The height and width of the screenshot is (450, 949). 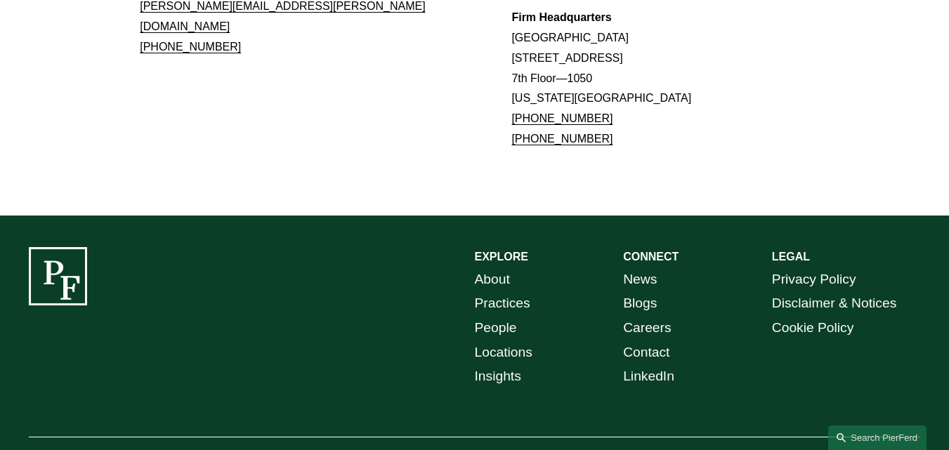 I want to click on strong: EXPLORE, so click(x=501, y=256).